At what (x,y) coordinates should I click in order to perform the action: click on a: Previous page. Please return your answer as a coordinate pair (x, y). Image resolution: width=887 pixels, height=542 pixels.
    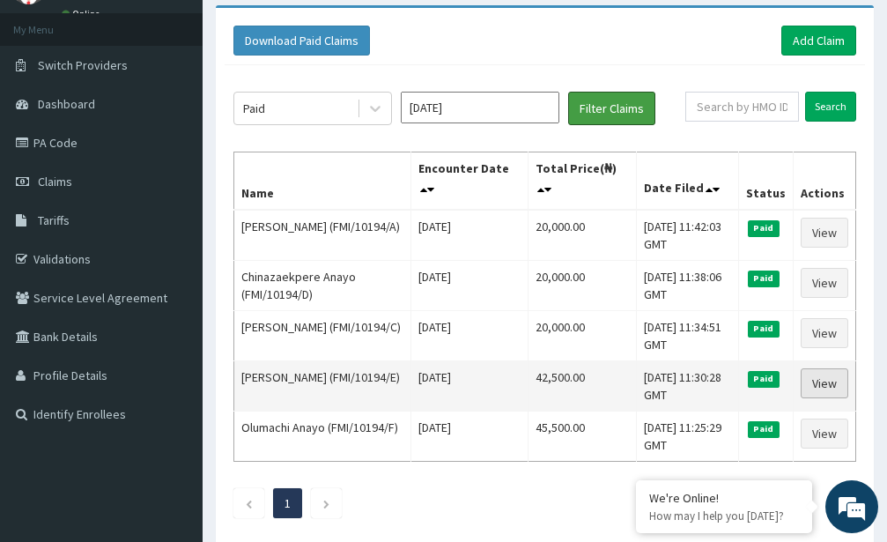
    Looking at the image, I should click on (248, 503).